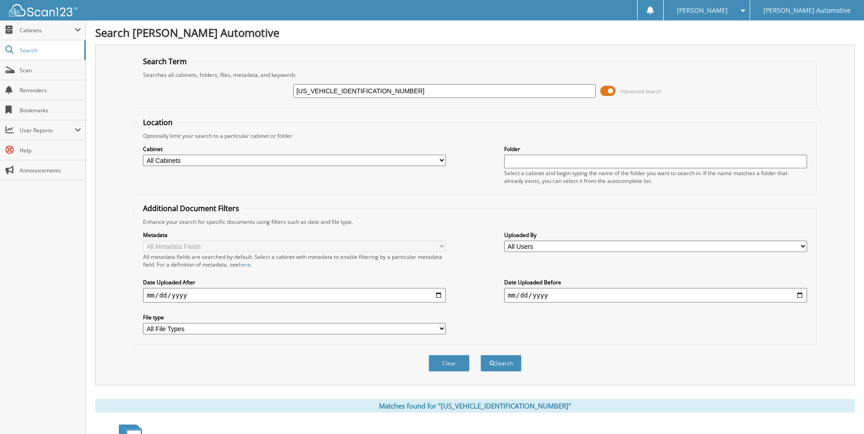  I want to click on label: File type, so click(294, 317).